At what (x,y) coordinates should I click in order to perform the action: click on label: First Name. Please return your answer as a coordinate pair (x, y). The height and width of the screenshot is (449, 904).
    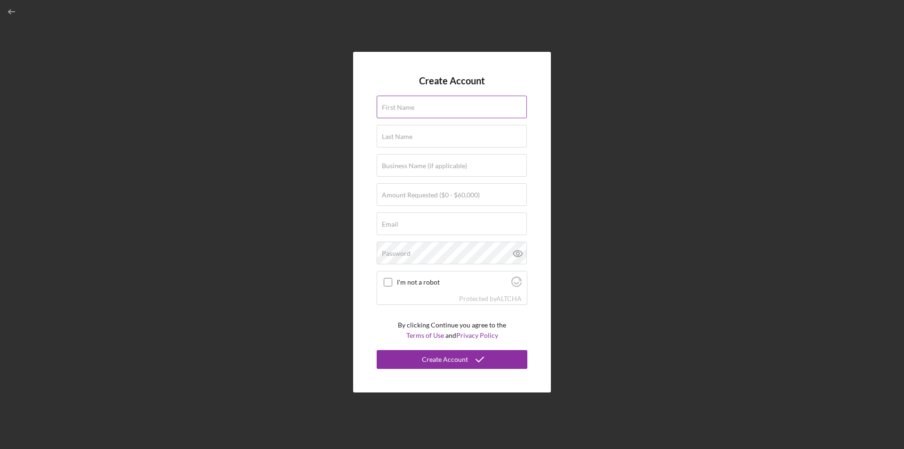
    Looking at the image, I should click on (398, 107).